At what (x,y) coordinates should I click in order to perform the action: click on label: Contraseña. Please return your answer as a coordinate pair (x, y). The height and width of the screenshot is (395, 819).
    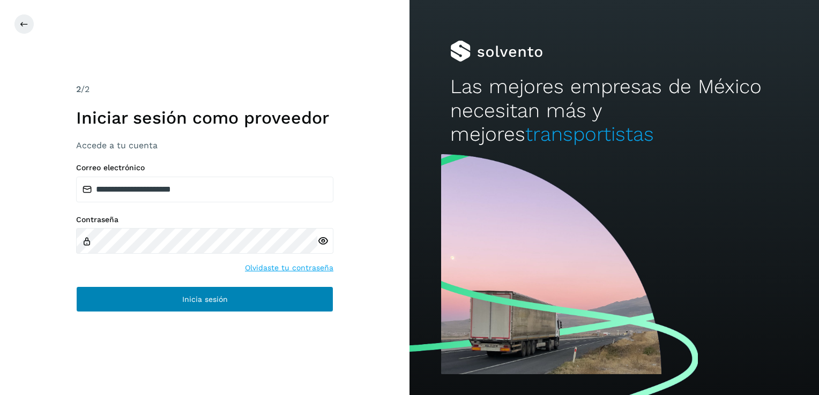
    Looking at the image, I should click on (205, 220).